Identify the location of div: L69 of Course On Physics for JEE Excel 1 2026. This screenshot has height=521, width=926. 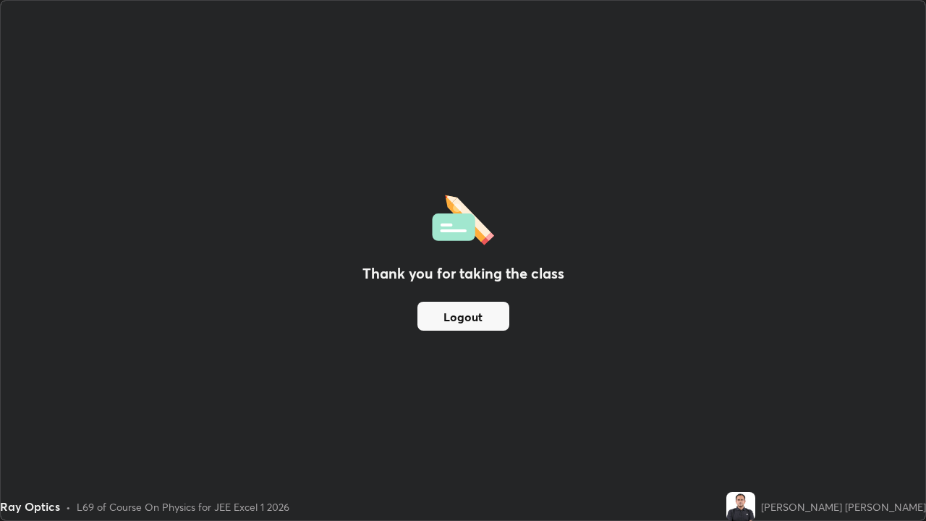
(183, 506).